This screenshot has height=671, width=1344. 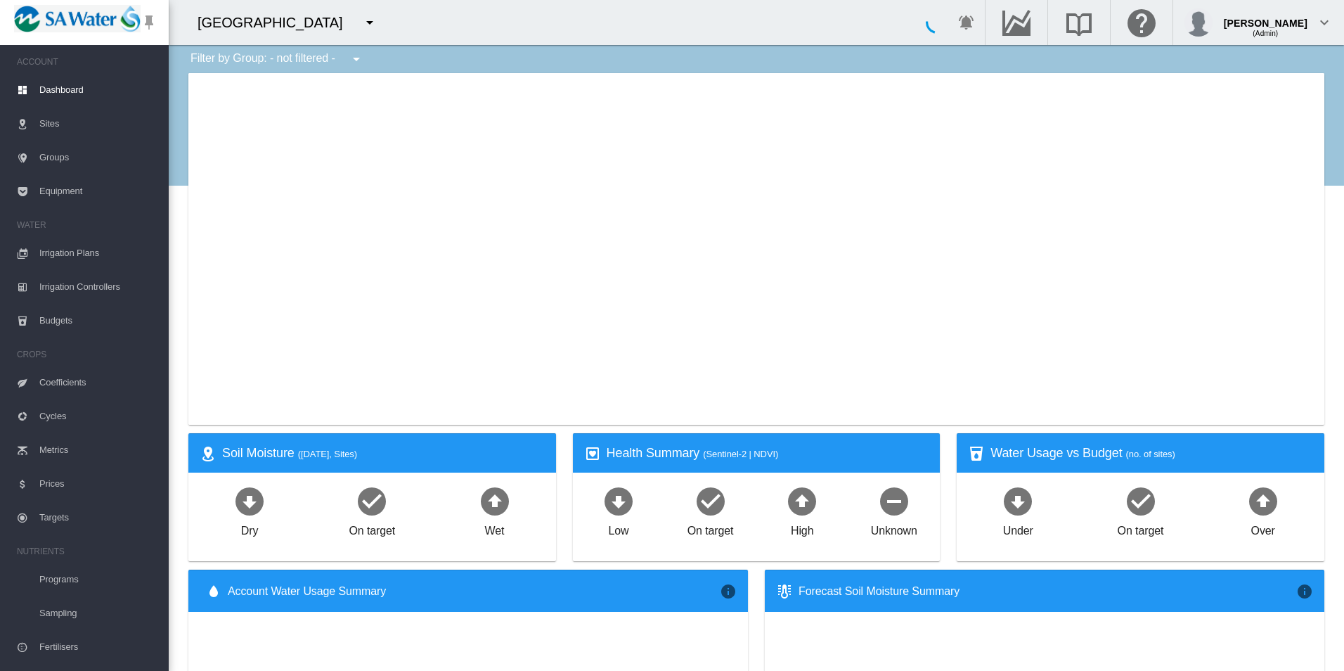 What do you see at coordinates (740, 454) in the screenshot?
I see `span: (Sentinel-2 | NDVI)` at bounding box center [740, 454].